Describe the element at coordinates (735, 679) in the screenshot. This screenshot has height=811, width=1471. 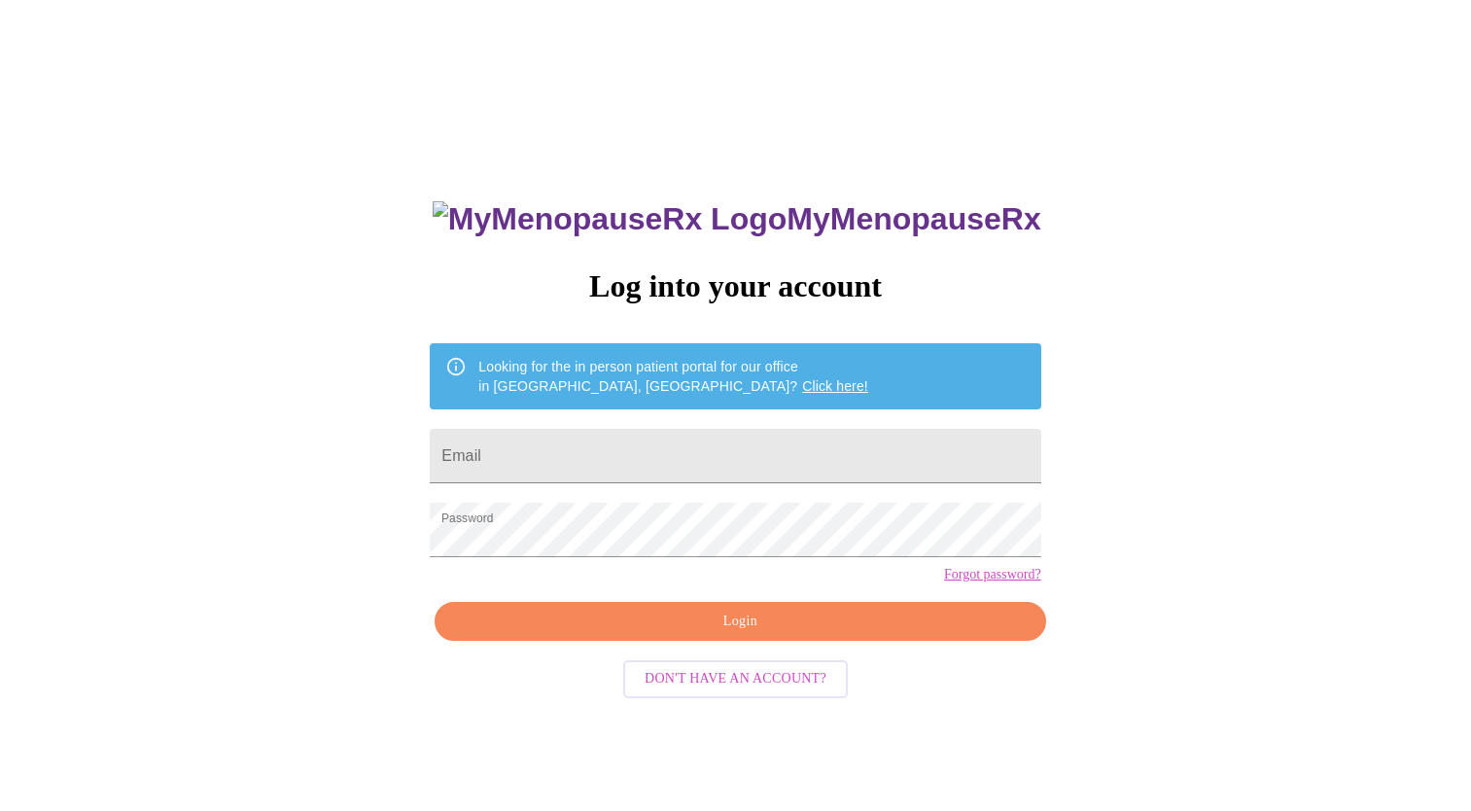
I see `button: Don't have an account?` at that location.